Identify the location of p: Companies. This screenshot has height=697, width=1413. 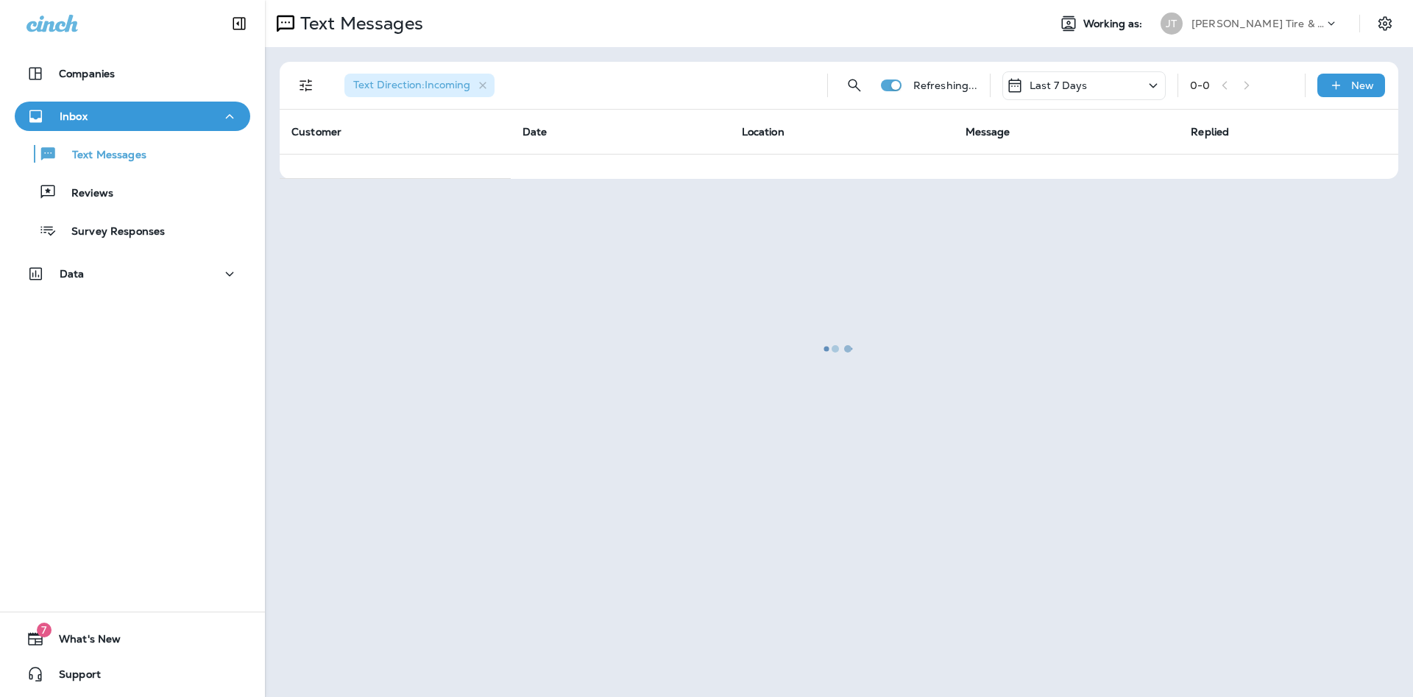
(87, 74).